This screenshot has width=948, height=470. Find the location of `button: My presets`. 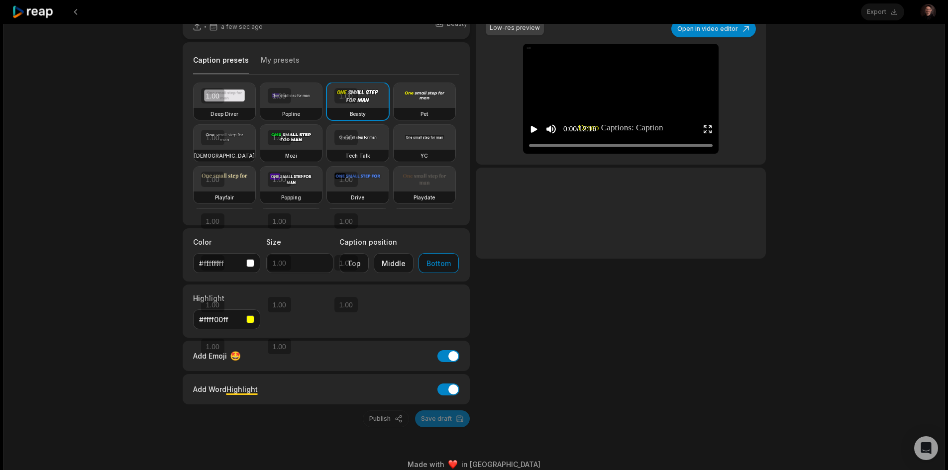

button: My presets is located at coordinates (280, 65).